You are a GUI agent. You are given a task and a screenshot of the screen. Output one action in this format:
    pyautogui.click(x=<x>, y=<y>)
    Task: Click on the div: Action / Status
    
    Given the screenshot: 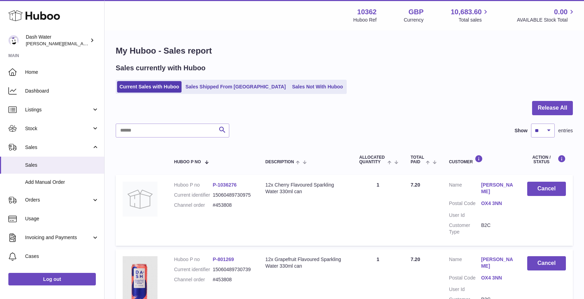 What is the action you would take?
    pyautogui.click(x=547, y=160)
    